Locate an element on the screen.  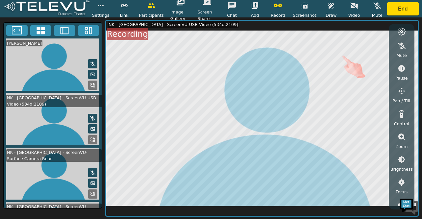
button: 4x4 is located at coordinates (41, 31).